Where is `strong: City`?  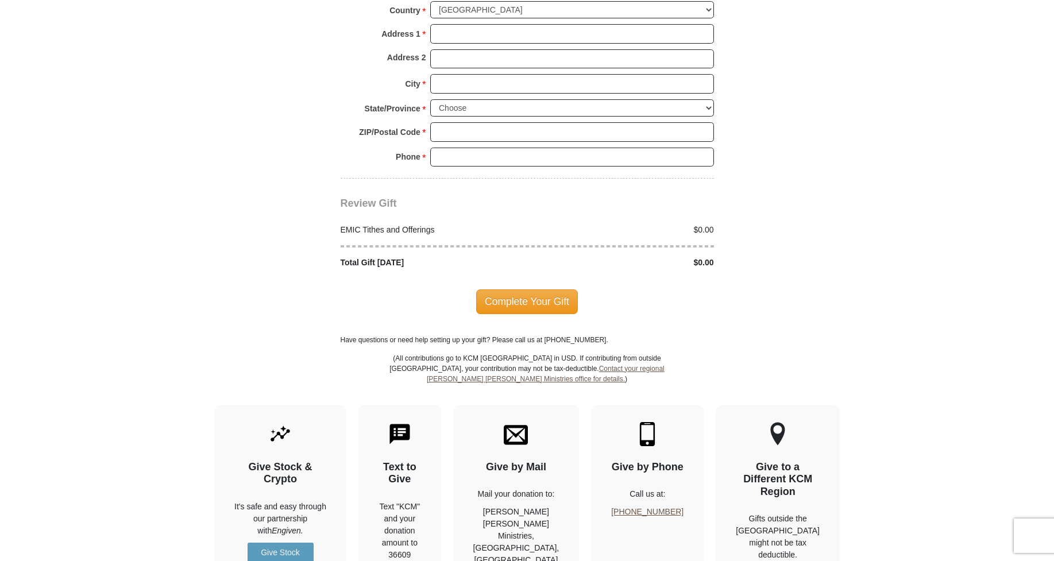
strong: City is located at coordinates (412, 84).